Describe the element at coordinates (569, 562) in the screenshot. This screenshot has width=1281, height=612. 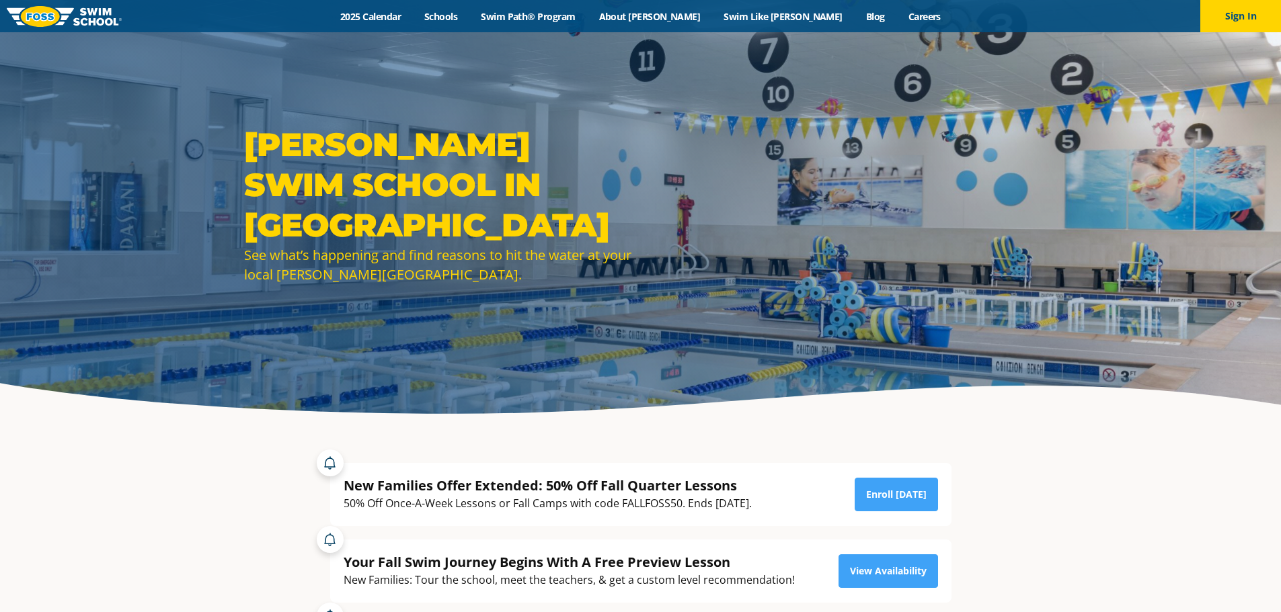
I see `div: Your Fall Swim Journey Begins With A Free Preview Lesson` at that location.